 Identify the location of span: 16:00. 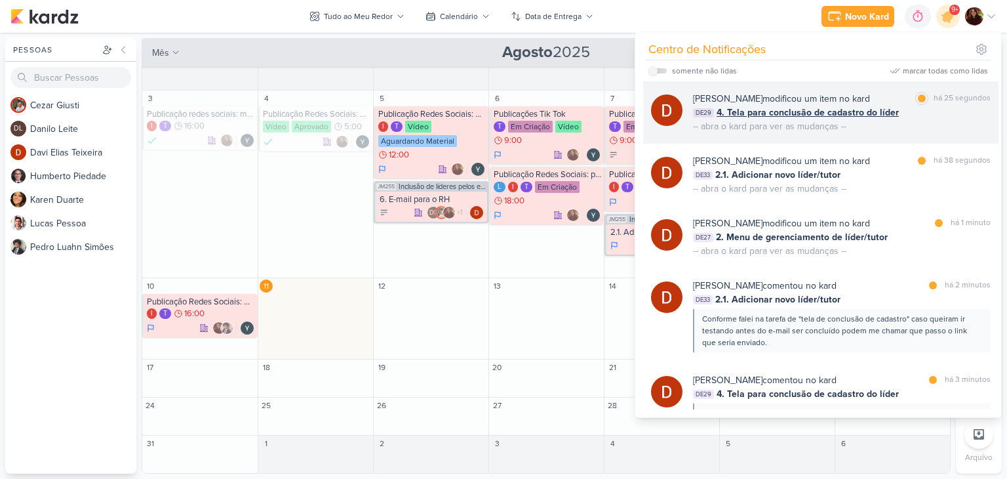
(194, 313).